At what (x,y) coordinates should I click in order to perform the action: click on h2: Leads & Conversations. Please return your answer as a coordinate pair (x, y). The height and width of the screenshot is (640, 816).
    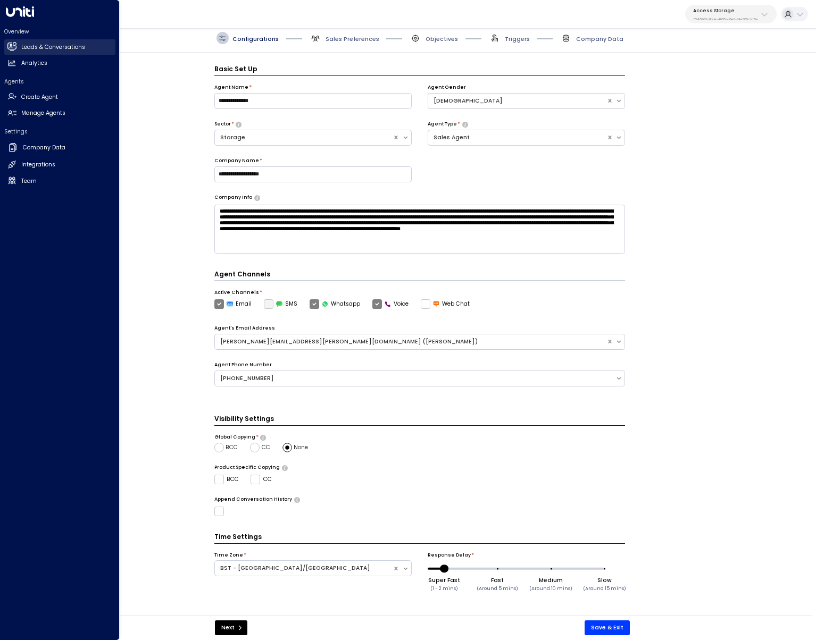
    Looking at the image, I should click on (53, 47).